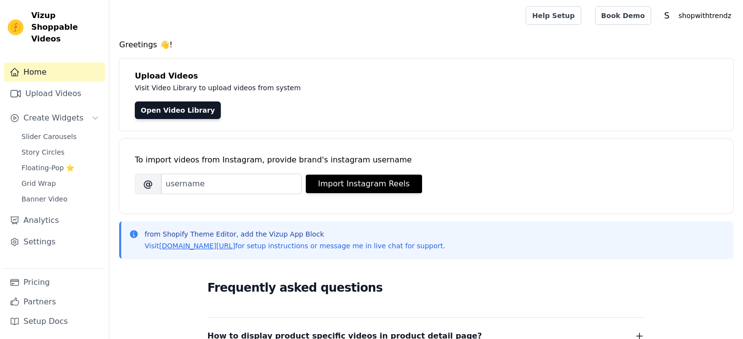 Image resolution: width=743 pixels, height=339 pixels. Describe the element at coordinates (54, 221) in the screenshot. I see `a: Analytics` at that location.